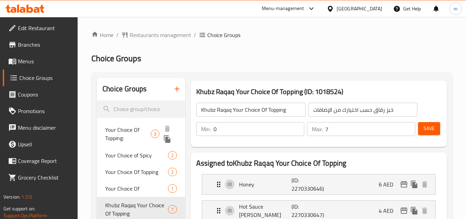  Describe the element at coordinates (40, 61) in the screenshot. I see `a: Menus` at that location.